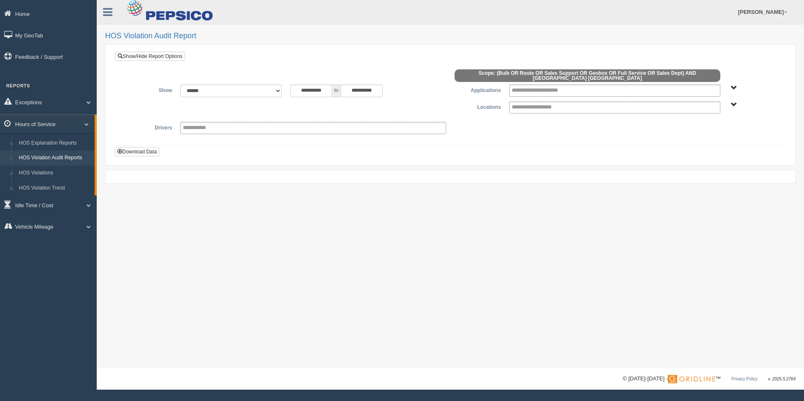 The width and height of the screenshot is (804, 401). Describe the element at coordinates (782, 379) in the screenshot. I see `span: v. 2025.5.2764` at that location.